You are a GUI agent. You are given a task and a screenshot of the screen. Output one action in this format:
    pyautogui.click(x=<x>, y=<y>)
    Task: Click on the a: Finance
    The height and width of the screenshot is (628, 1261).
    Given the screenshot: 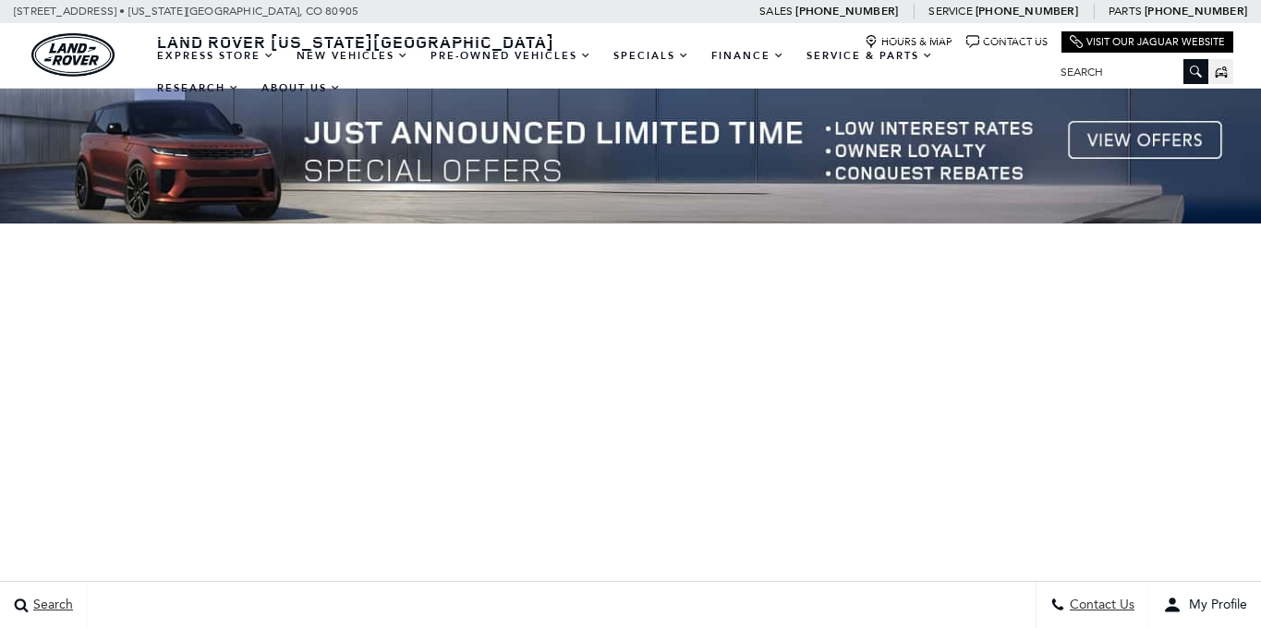 What is the action you would take?
    pyautogui.click(x=747, y=55)
    